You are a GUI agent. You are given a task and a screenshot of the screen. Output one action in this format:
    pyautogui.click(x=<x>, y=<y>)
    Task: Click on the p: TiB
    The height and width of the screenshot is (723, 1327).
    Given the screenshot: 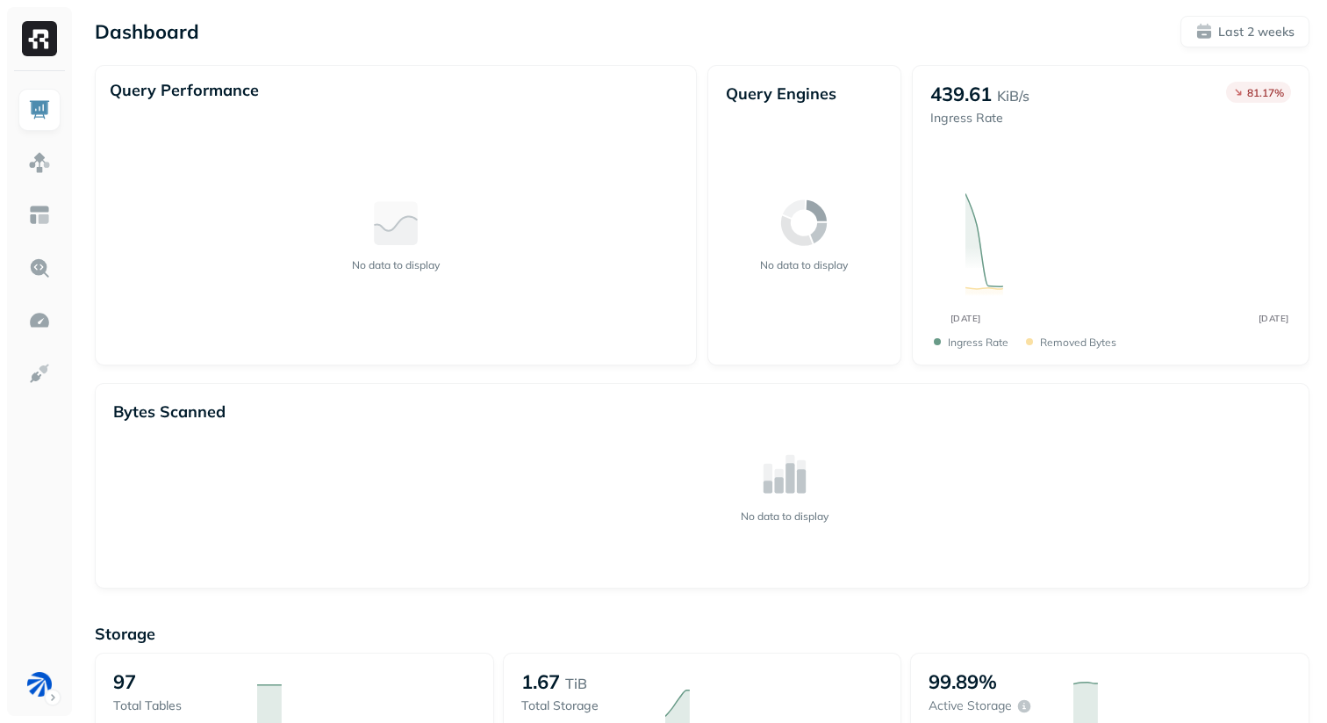 What is the action you would take?
    pyautogui.click(x=576, y=683)
    